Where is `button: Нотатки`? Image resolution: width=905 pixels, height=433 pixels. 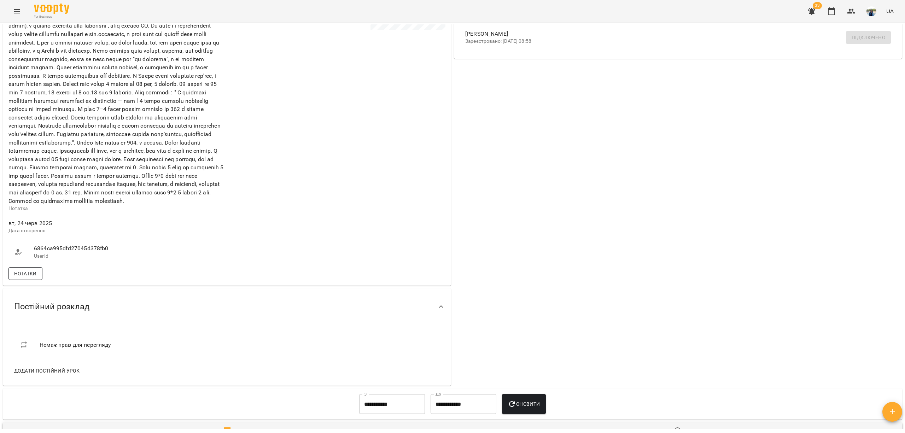
button: Нотатки is located at coordinates (25, 273).